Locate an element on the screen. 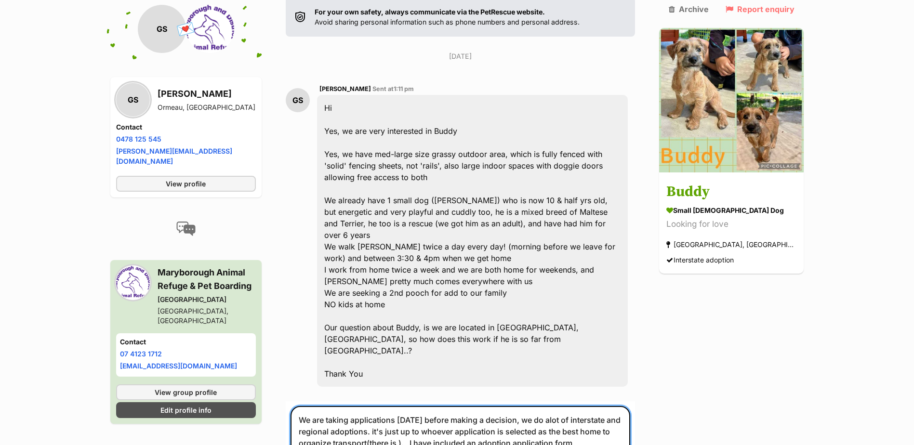  a: 0478 125 545 is located at coordinates (139, 139).